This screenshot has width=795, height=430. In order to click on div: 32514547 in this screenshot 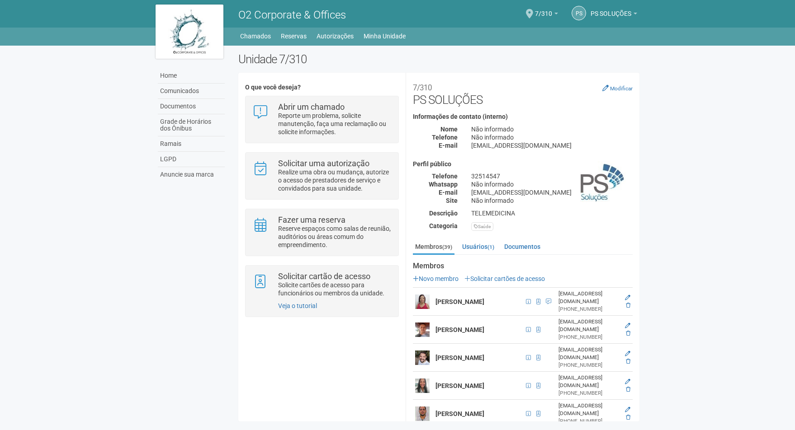, I will do `click(552, 176)`.